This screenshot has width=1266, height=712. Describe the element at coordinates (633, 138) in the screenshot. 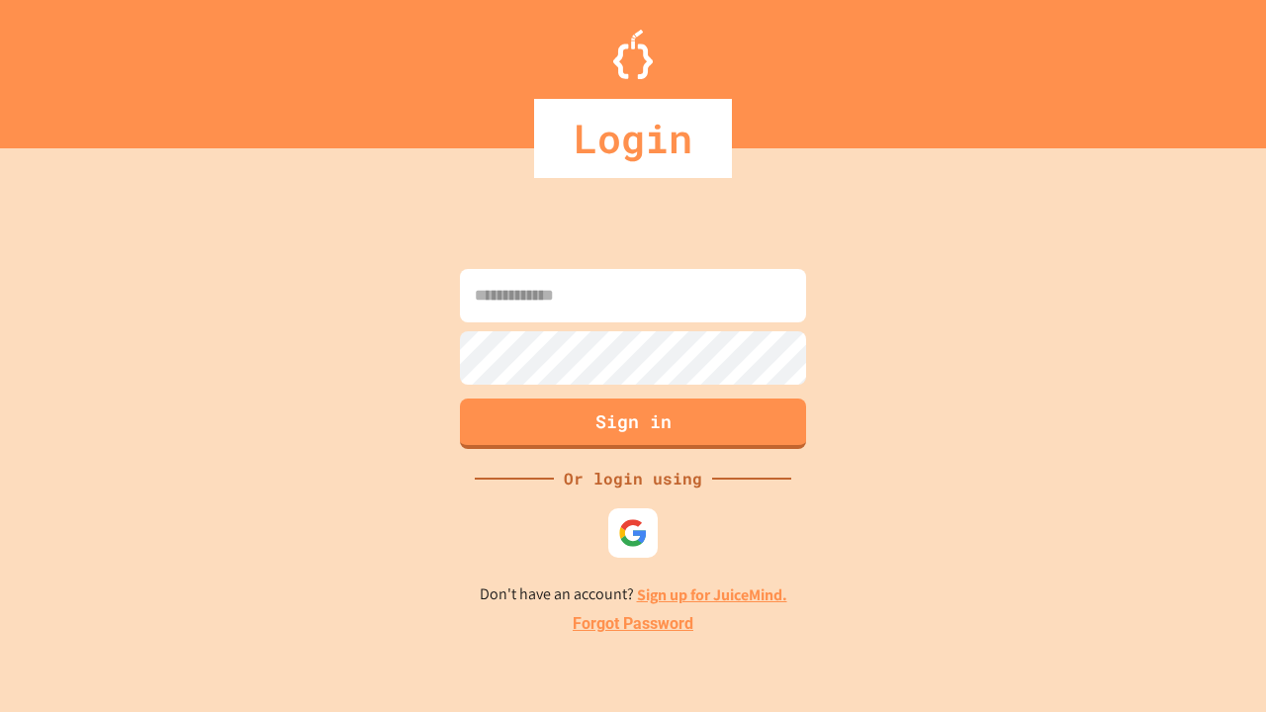

I see `div: Login` at that location.